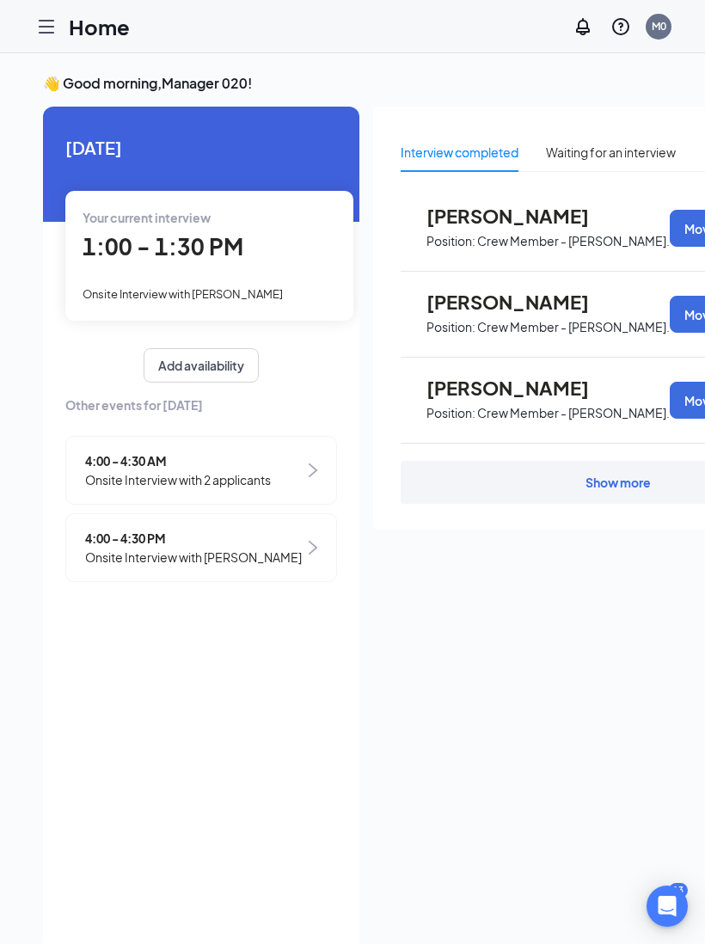 The height and width of the screenshot is (944, 705). I want to click on div: Open Intercom Messenger, so click(668, 907).